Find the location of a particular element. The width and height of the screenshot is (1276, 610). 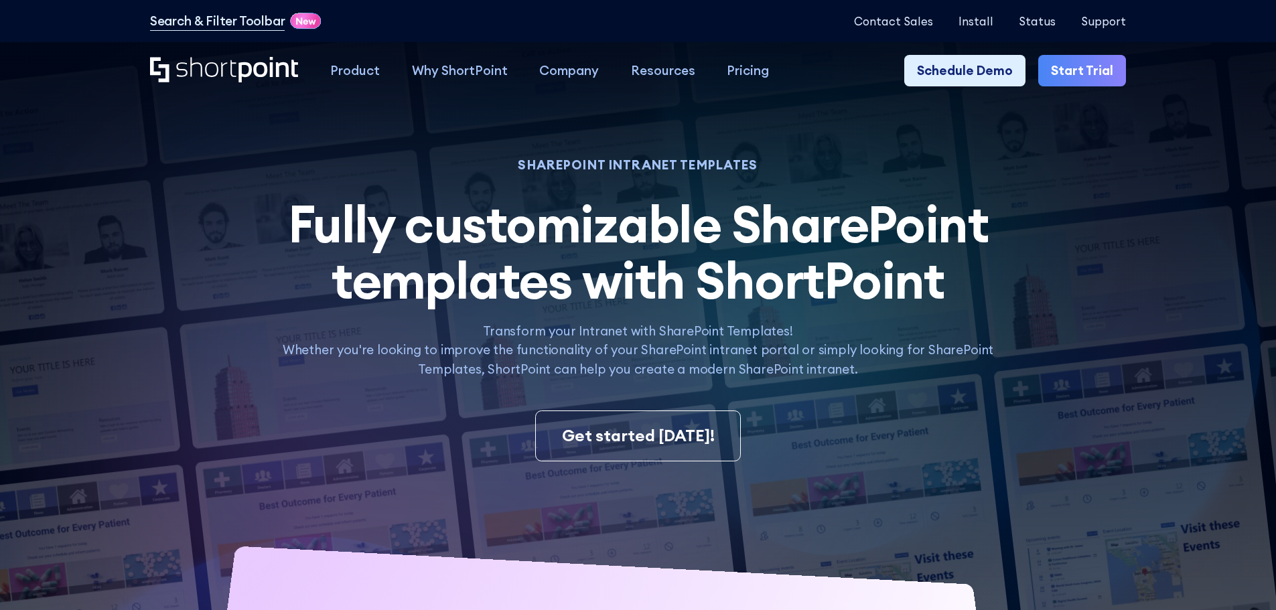

div: Company is located at coordinates (569, 70).